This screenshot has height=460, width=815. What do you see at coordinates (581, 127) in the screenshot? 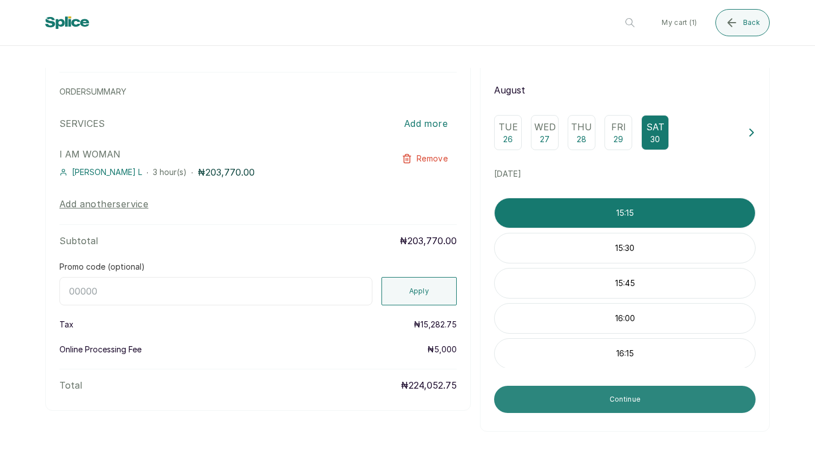
I see `p: Thu` at bounding box center [581, 127].